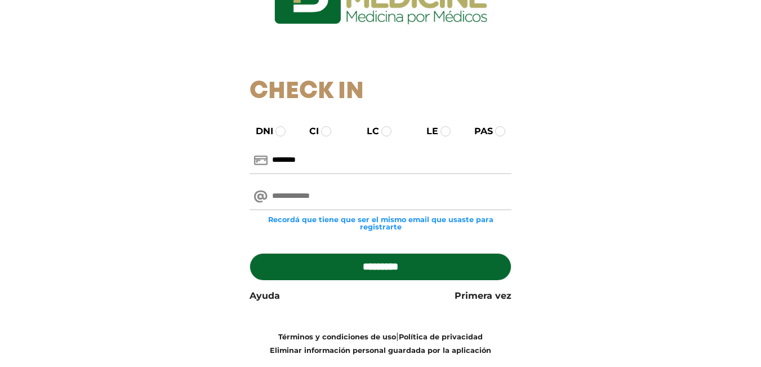 Image resolution: width=761 pixels, height=367 pixels. I want to click on label: DNI, so click(259, 131).